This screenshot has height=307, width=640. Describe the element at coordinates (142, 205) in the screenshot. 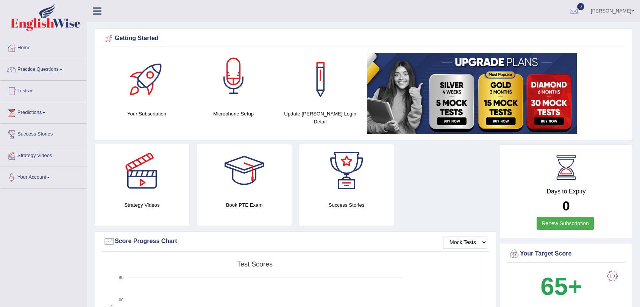

I see `h4: Strategy Videos` at that location.